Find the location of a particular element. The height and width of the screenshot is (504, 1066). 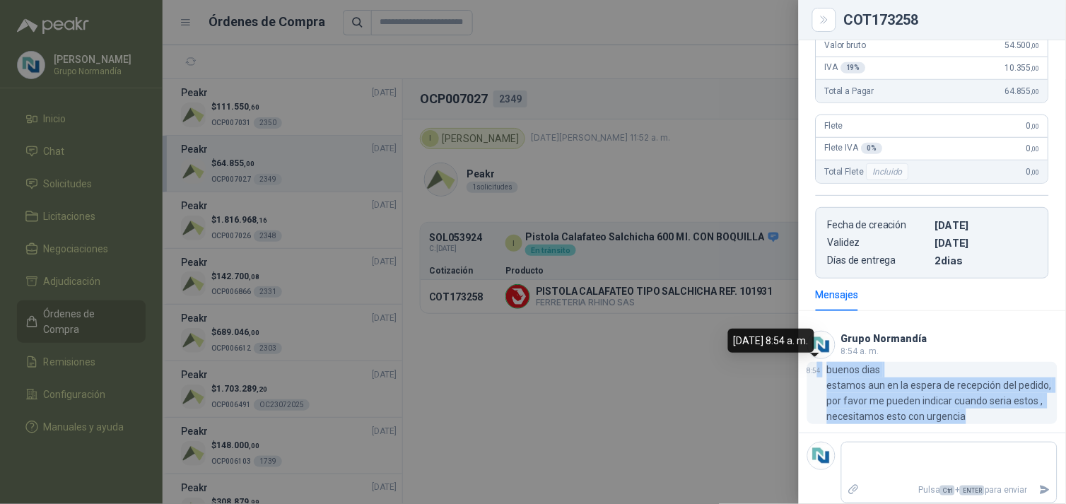

span: Total a Pagar is located at coordinates (850, 91).